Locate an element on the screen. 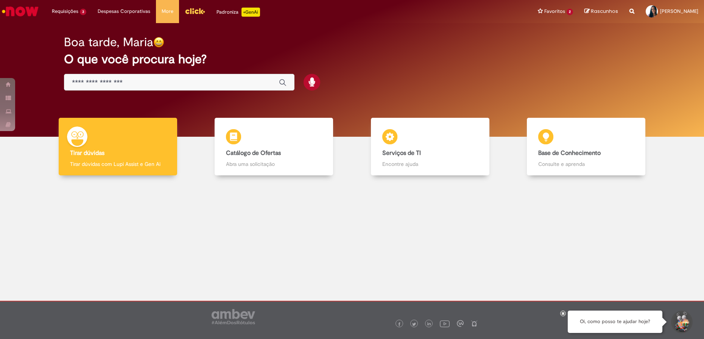 This screenshot has width=704, height=339. b: Serviços de TI is located at coordinates (402, 153).